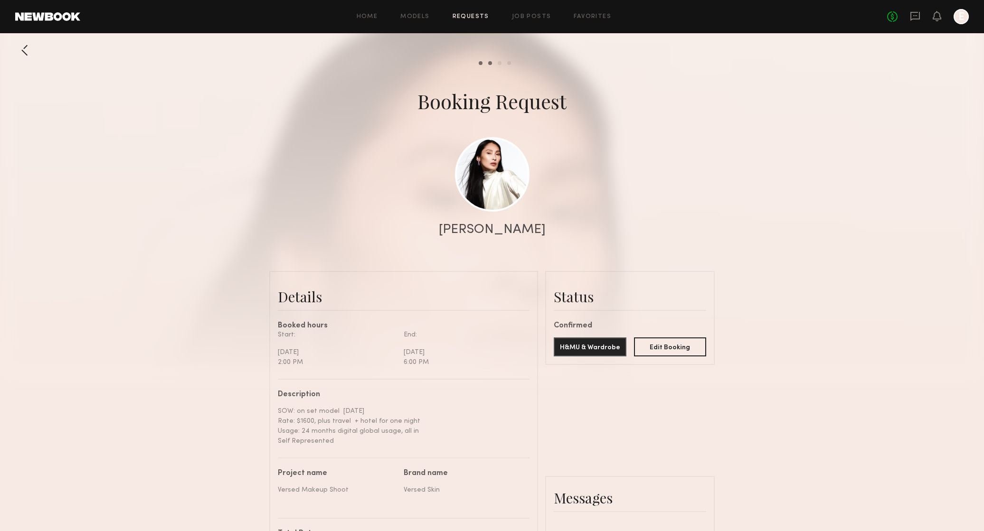  I want to click on a: Models, so click(415, 17).